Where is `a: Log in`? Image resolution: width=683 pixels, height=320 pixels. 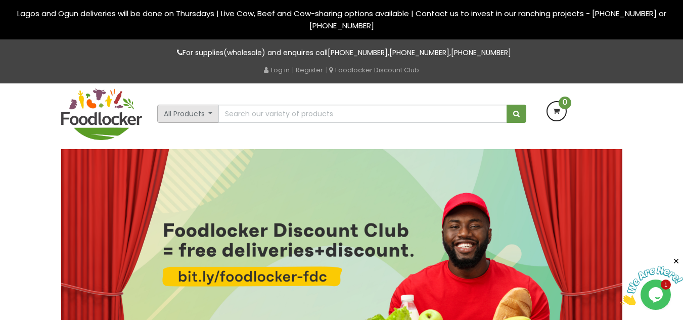
a: Log in is located at coordinates (277, 70).